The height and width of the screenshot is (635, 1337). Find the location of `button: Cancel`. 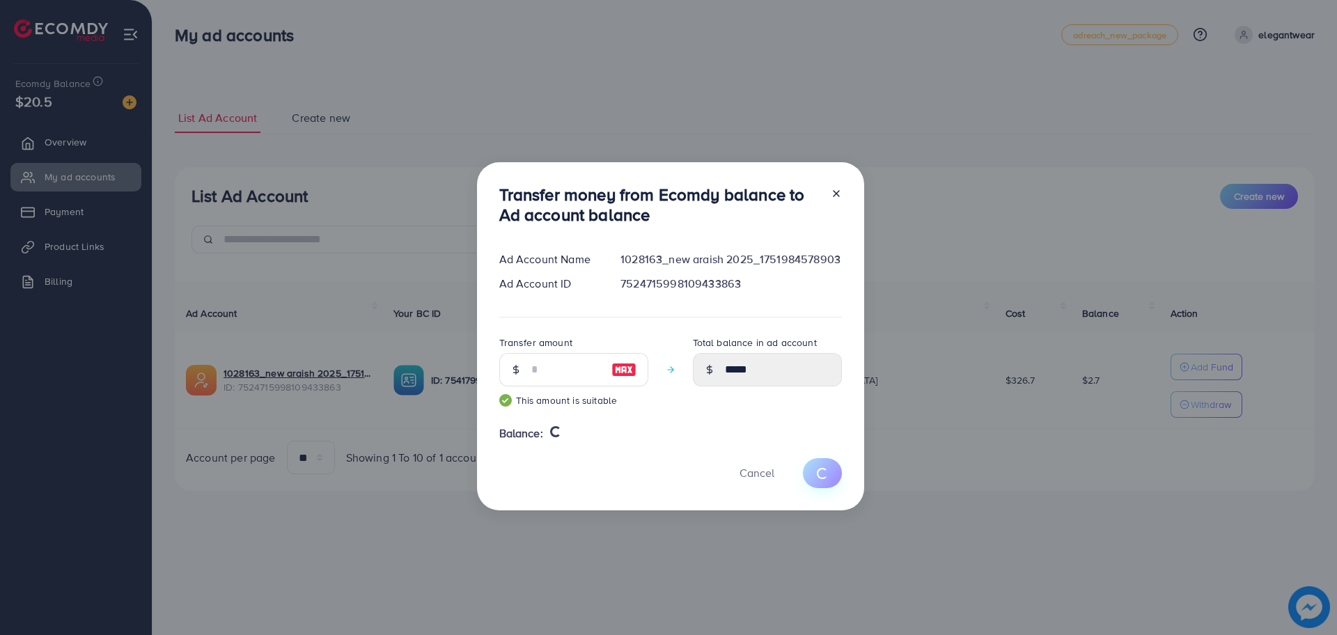

button: Cancel is located at coordinates (757, 473).